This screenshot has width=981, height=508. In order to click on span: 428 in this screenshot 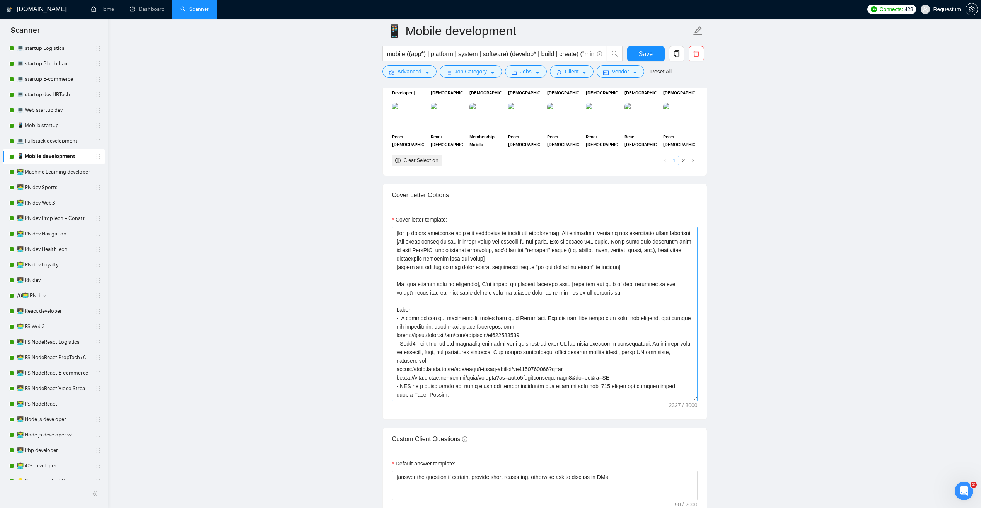, I will do `click(909, 9)`.